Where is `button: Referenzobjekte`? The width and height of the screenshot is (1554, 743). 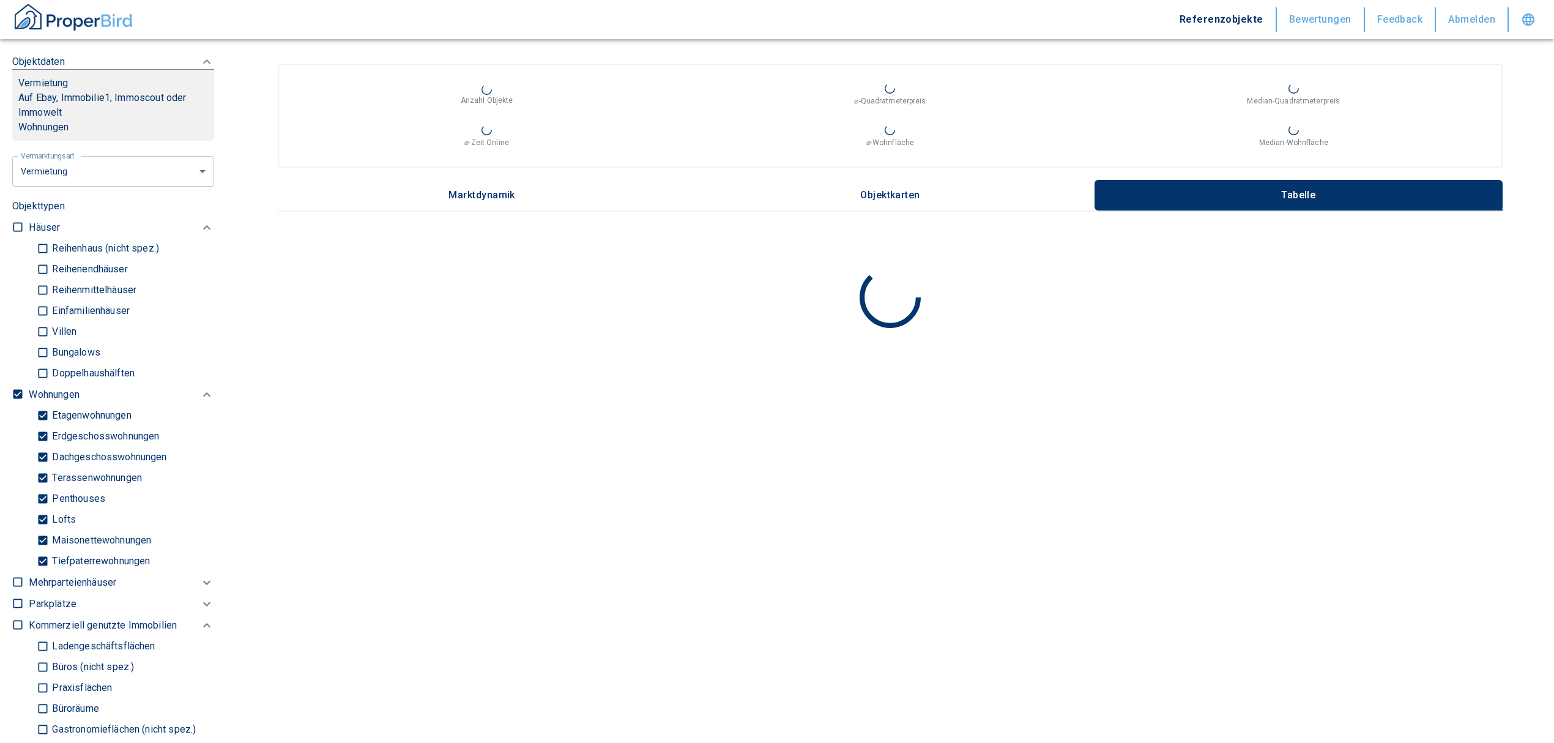
button: Referenzobjekte is located at coordinates (1222, 20).